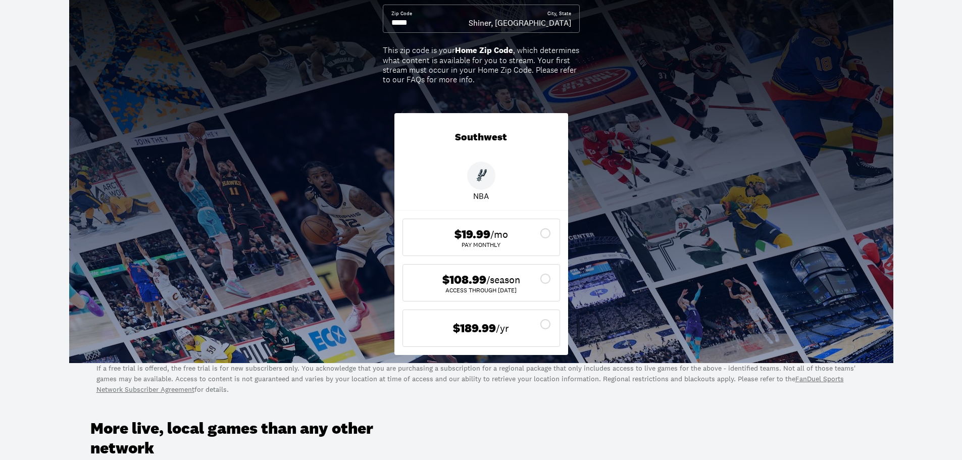 Image resolution: width=962 pixels, height=460 pixels. I want to click on div: Southwest, so click(481, 137).